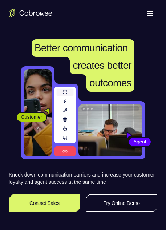 The height and width of the screenshot is (230, 166). I want to click on span: Better communication, so click(81, 48).